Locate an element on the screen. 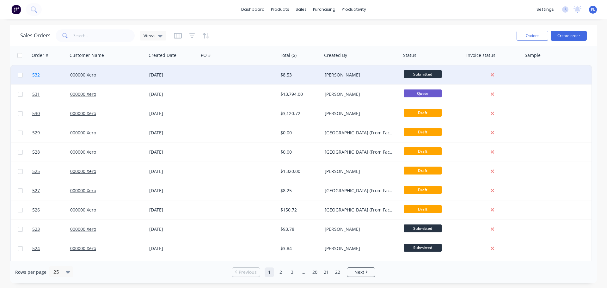 The height and width of the screenshot is (288, 607). div: Total ($) is located at coordinates (288, 55).